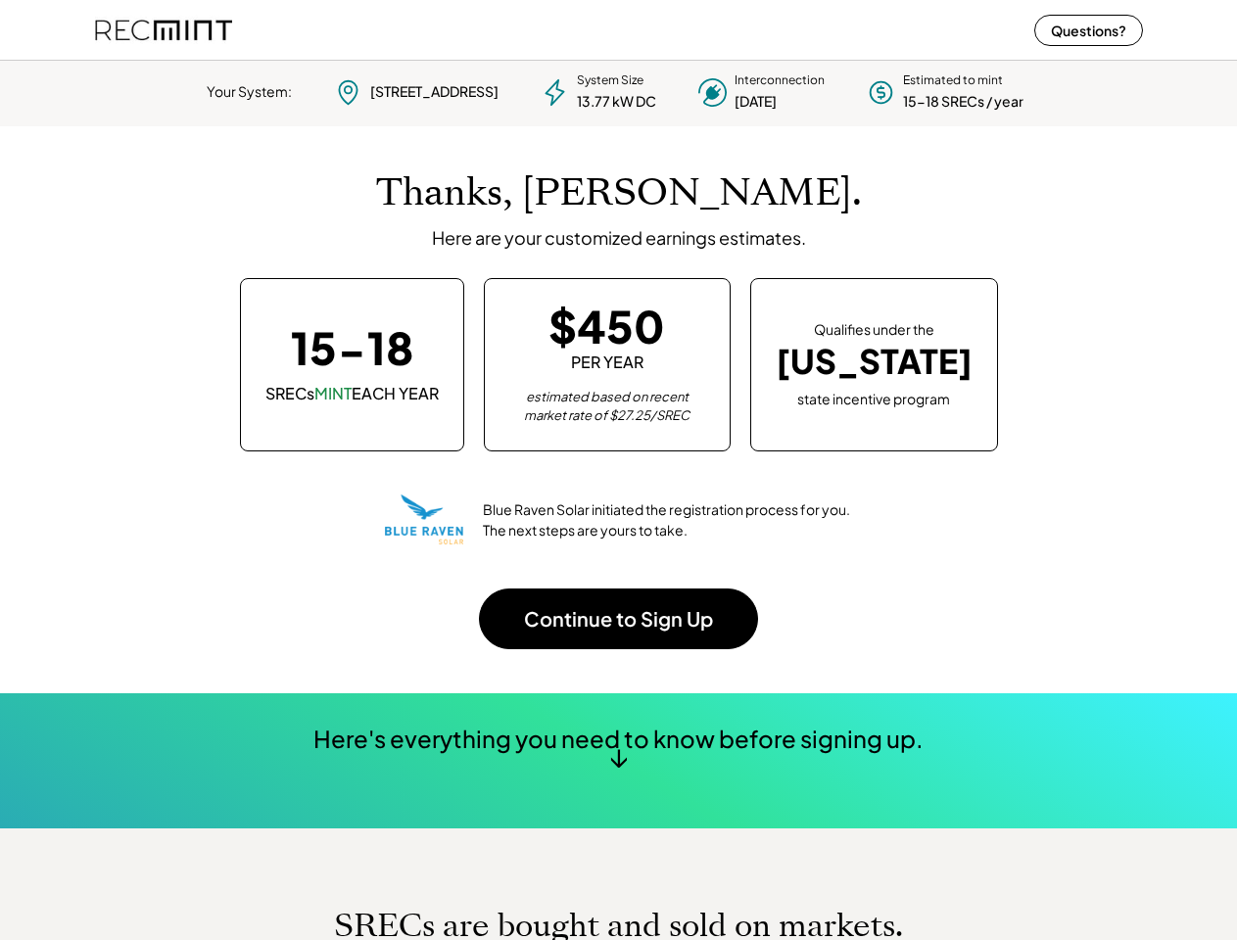 Image resolution: width=1237 pixels, height=940 pixels. I want to click on div: state incentive program, so click(874, 398).